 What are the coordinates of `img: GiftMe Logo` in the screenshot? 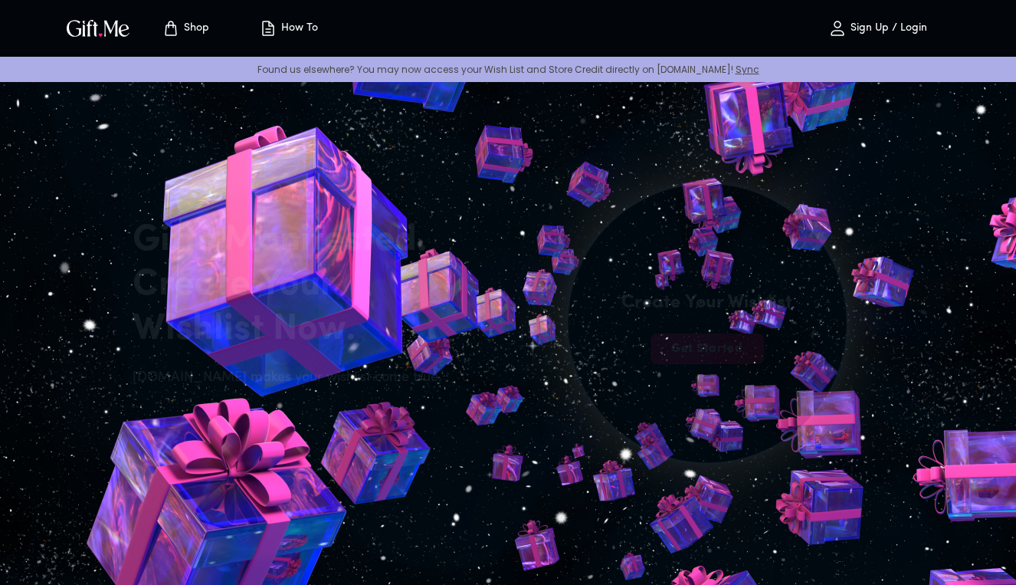 It's located at (98, 28).